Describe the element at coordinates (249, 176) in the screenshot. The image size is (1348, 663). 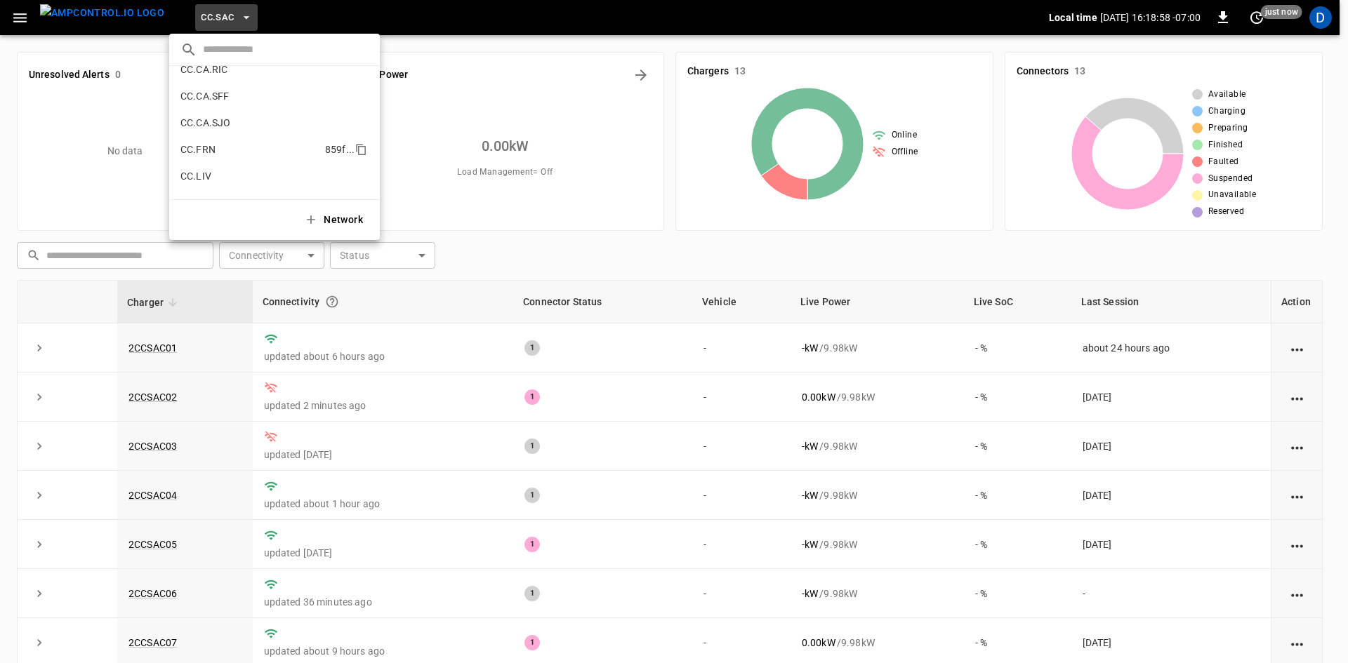
I see `p: CC.LIV` at that location.